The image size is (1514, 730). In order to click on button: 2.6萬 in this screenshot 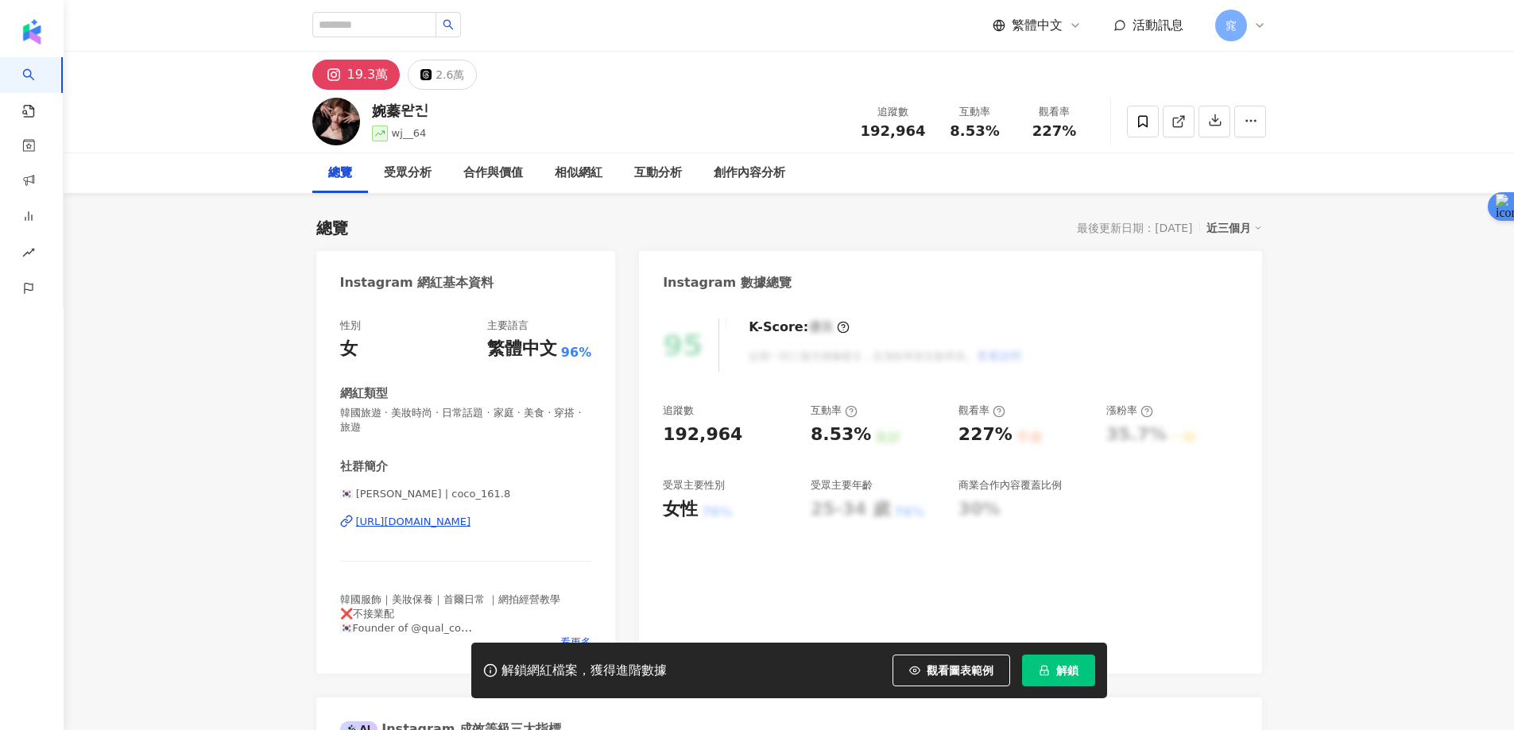, I will do `click(442, 75)`.